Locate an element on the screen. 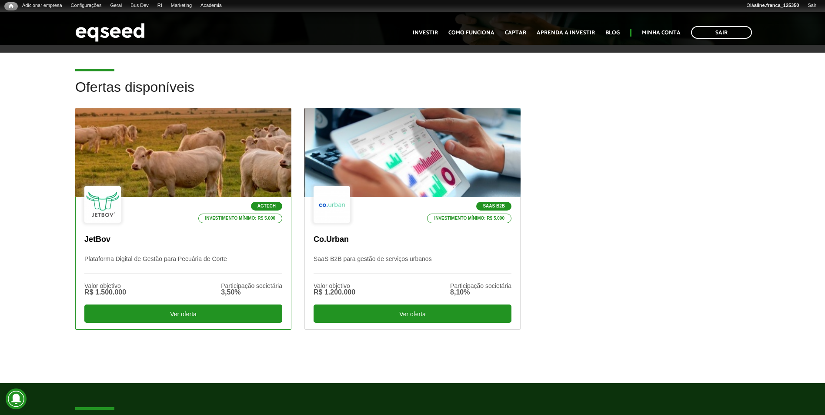 The height and width of the screenshot is (415, 825). p: Plataforma Digital de Gestão para Pecuária de Corte is located at coordinates (183, 265).